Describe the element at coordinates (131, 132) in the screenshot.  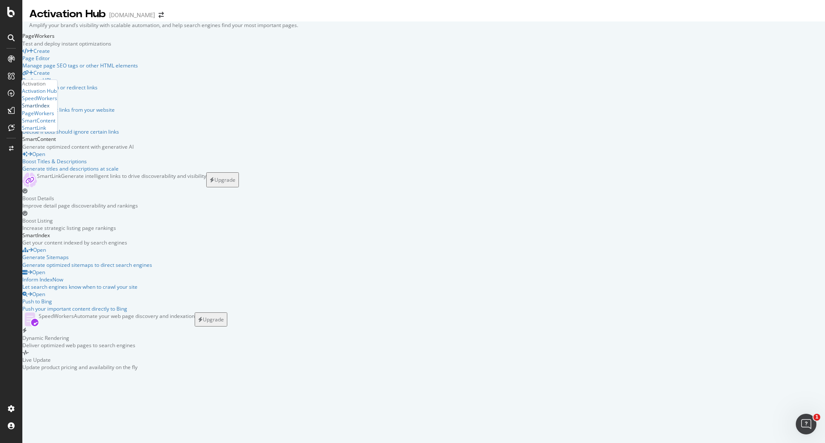
I see `div: Decide if bots should ignore certain links` at that location.